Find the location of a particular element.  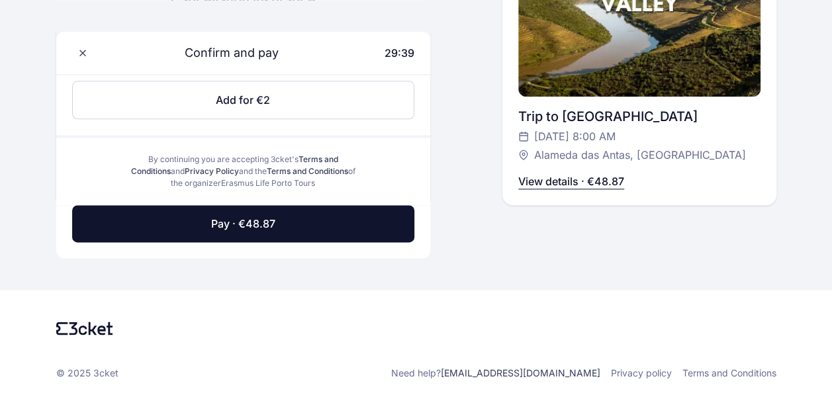

button: Pay · €48.87 is located at coordinates (244, 224).